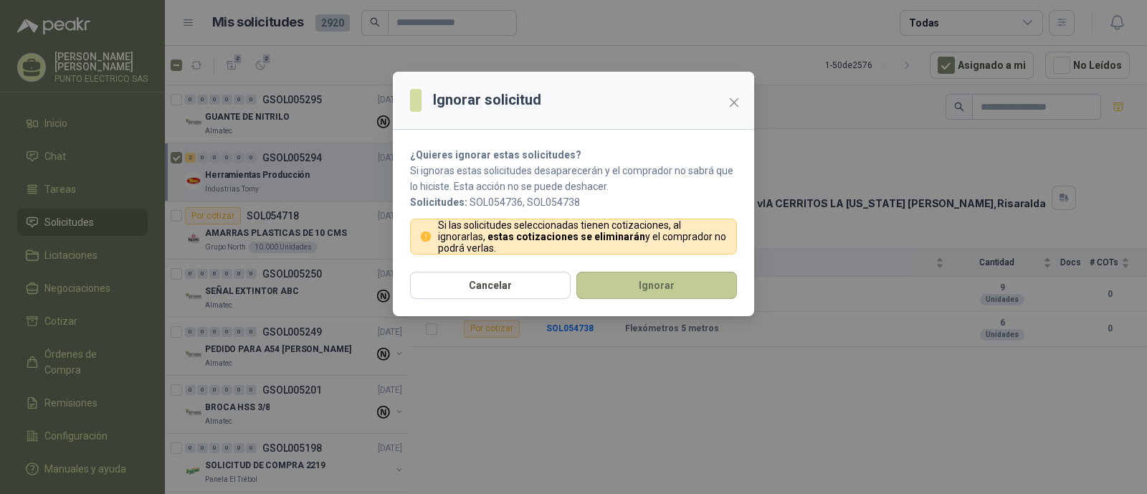  What do you see at coordinates (734, 102) in the screenshot?
I see `button: Close` at bounding box center [734, 102].